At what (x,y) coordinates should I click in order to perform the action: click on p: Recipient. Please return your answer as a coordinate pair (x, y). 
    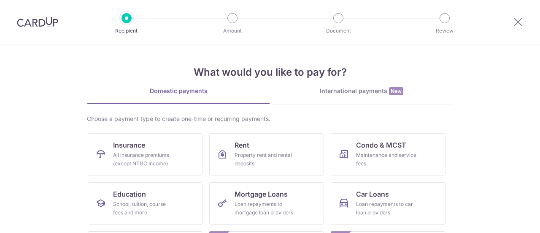
    Looking at the image, I should click on (127, 31).